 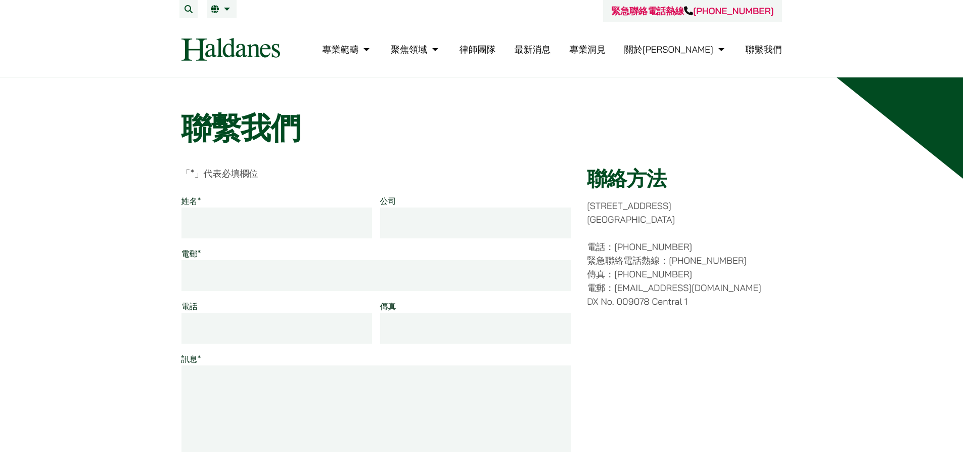 What do you see at coordinates (231, 49) in the screenshot?
I see `img: Logo of Haldanes` at bounding box center [231, 49].